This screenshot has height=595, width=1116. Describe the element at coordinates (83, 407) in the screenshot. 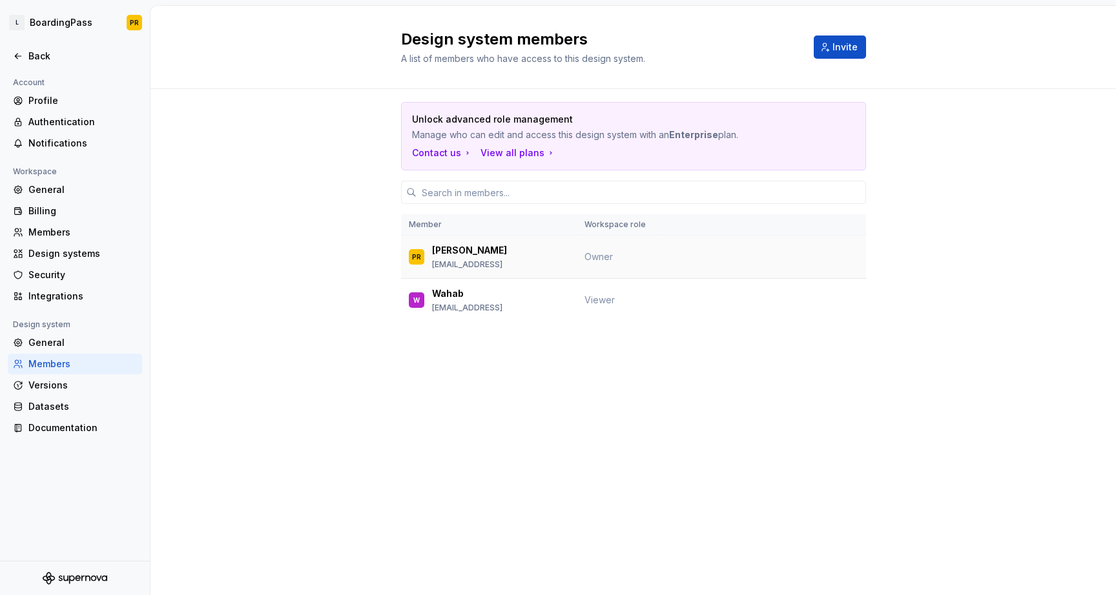

I see `div: Datasets` at that location.